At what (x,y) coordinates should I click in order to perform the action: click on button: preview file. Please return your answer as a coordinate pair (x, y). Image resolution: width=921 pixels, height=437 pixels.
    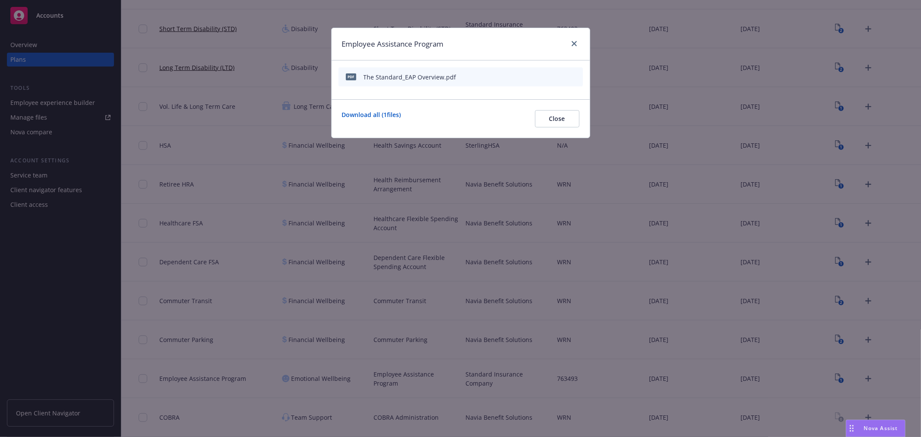
    Looking at the image, I should click on (562, 77).